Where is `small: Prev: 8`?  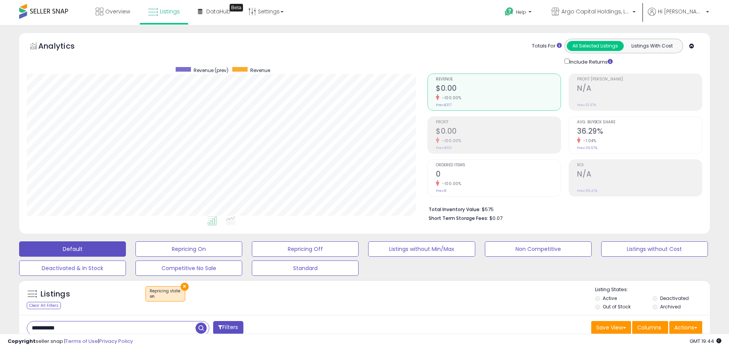 small: Prev: 8 is located at coordinates (441, 191).